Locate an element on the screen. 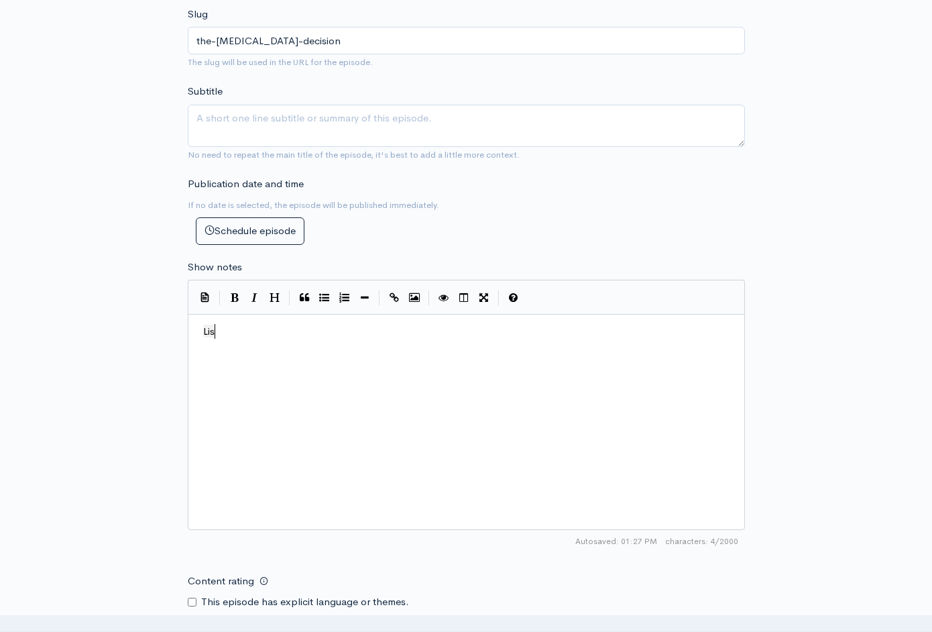  button: Insert Horizontal Line is located at coordinates (365, 298).